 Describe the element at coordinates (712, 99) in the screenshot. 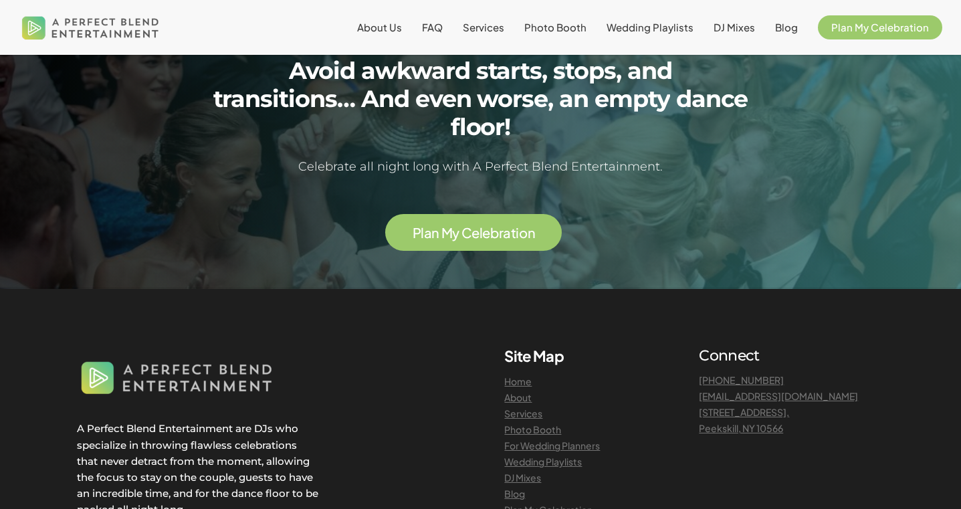

I see `span: dance` at that location.